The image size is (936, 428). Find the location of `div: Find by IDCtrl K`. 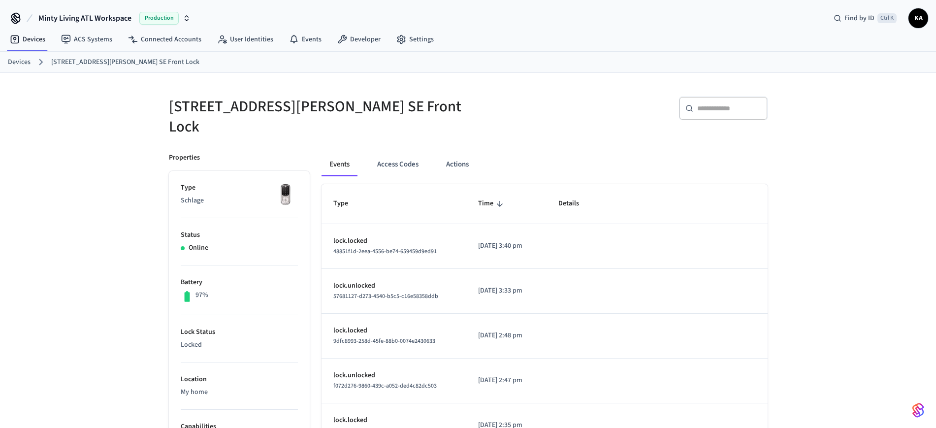

div: Find by IDCtrl K is located at coordinates (865, 18).